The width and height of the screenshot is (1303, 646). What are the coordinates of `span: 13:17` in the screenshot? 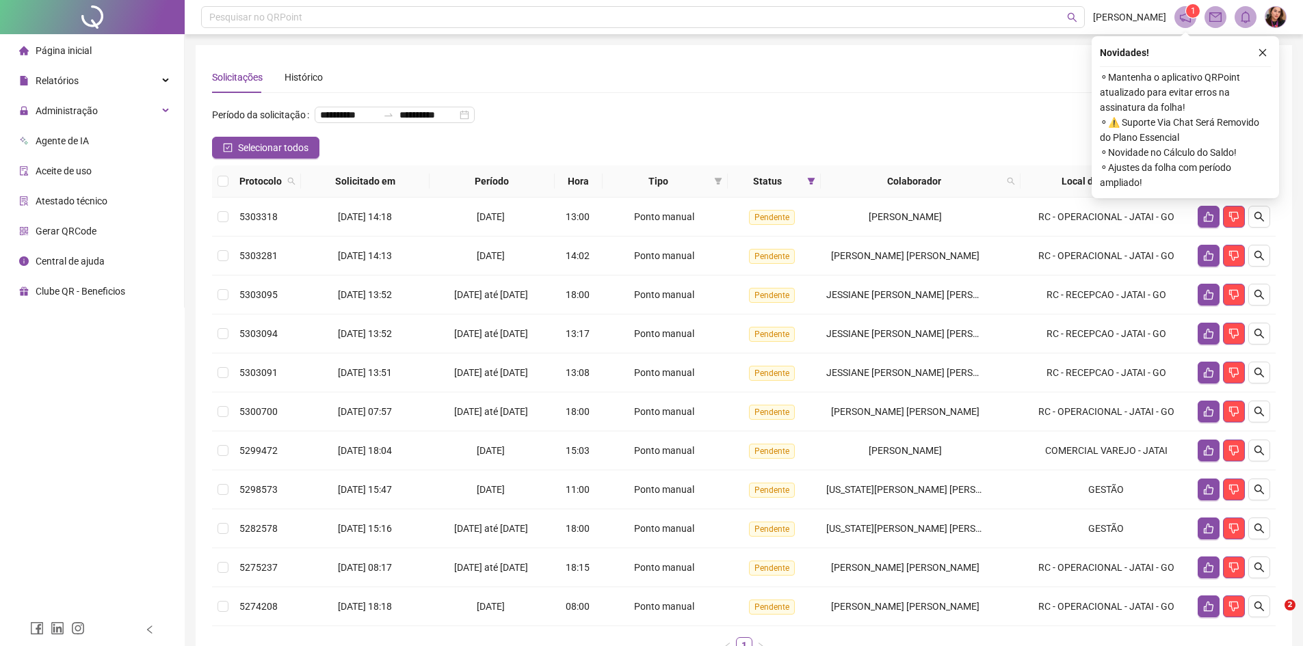 It's located at (577, 334).